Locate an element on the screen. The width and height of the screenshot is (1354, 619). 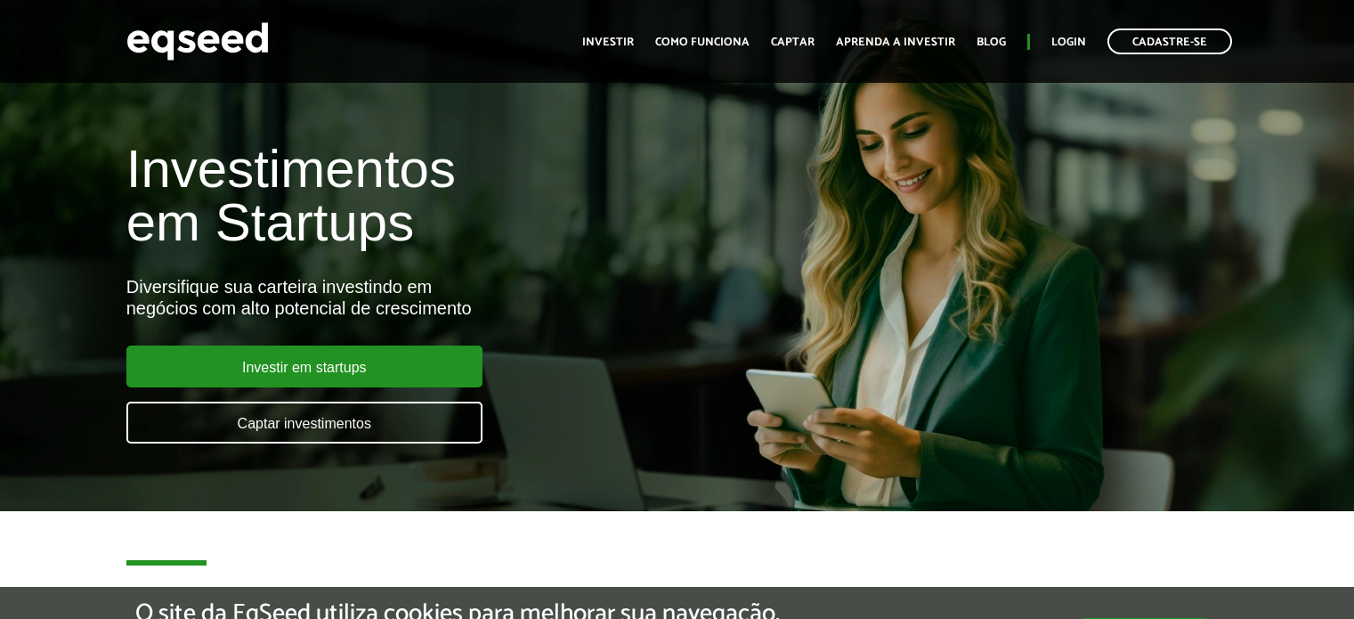
img: EqSeed is located at coordinates (198, 41).